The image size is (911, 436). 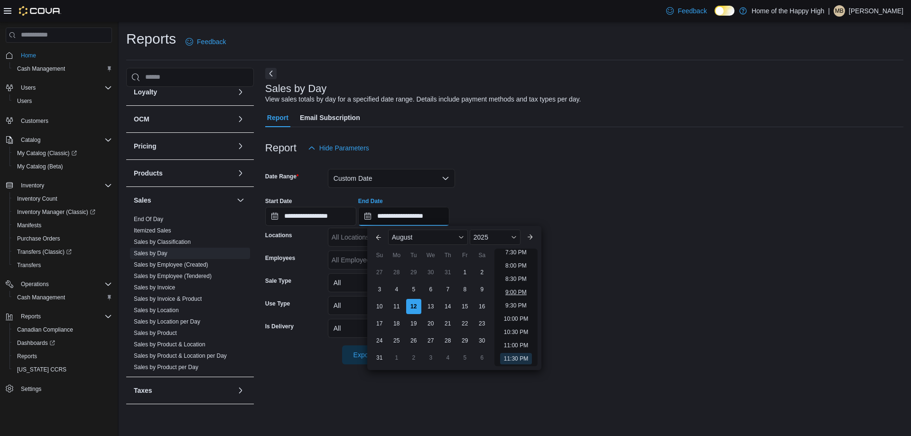 What do you see at coordinates (63, 239) in the screenshot?
I see `button: Purchase Orders` at bounding box center [63, 239].